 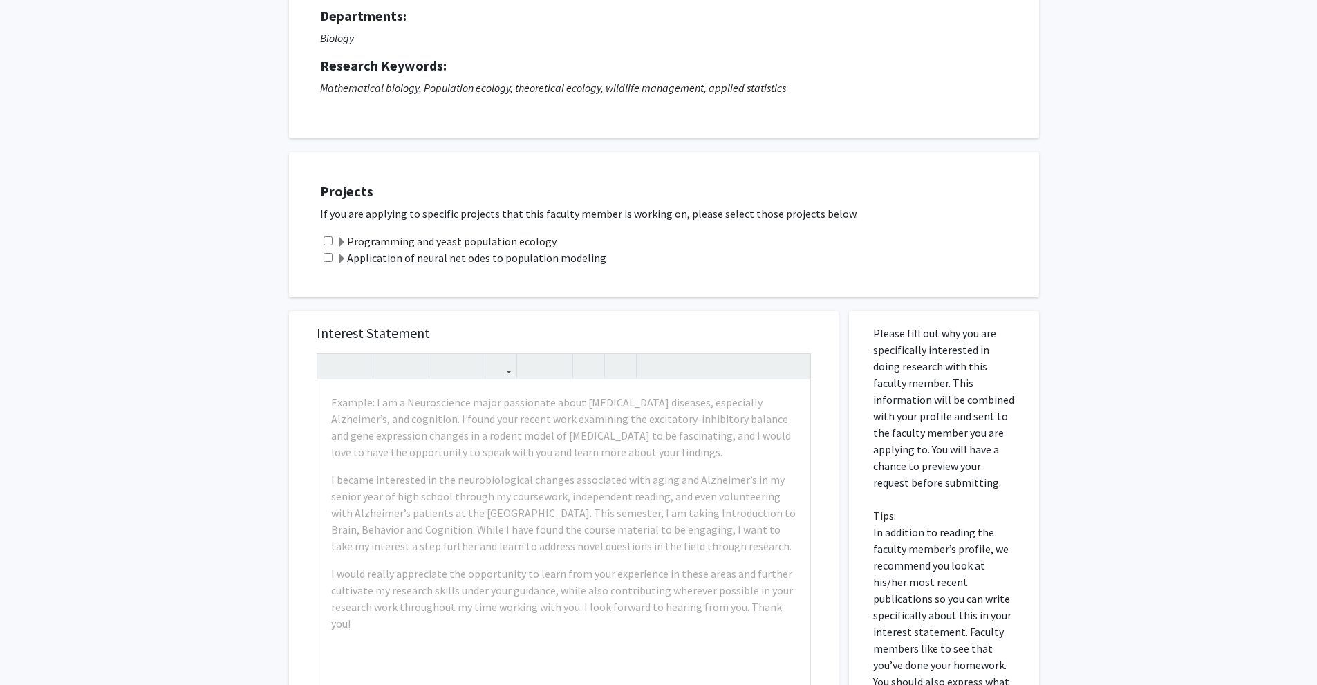 I want to click on label: Programming and yeast population ecology, so click(x=446, y=241).